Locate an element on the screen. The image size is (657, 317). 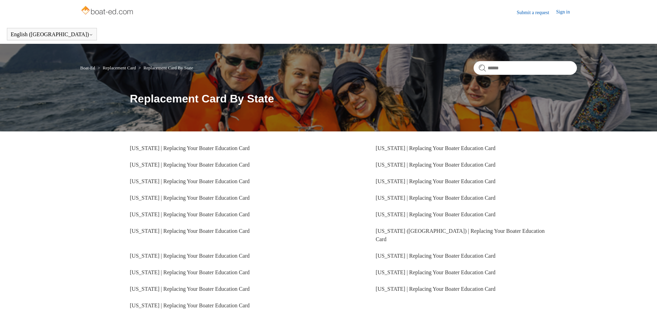
a: Replacement Card is located at coordinates (119, 68).